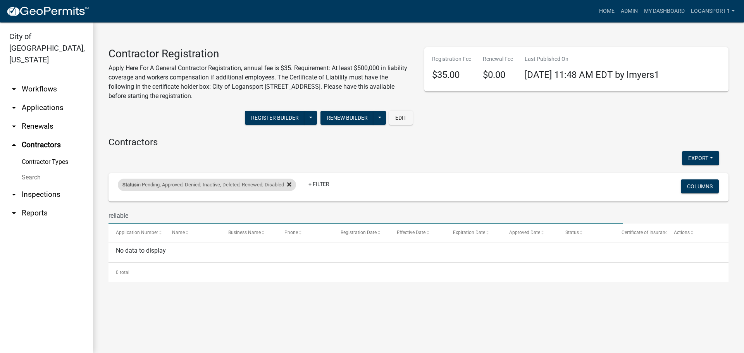  I want to click on input: Search for contractors, so click(366, 215).